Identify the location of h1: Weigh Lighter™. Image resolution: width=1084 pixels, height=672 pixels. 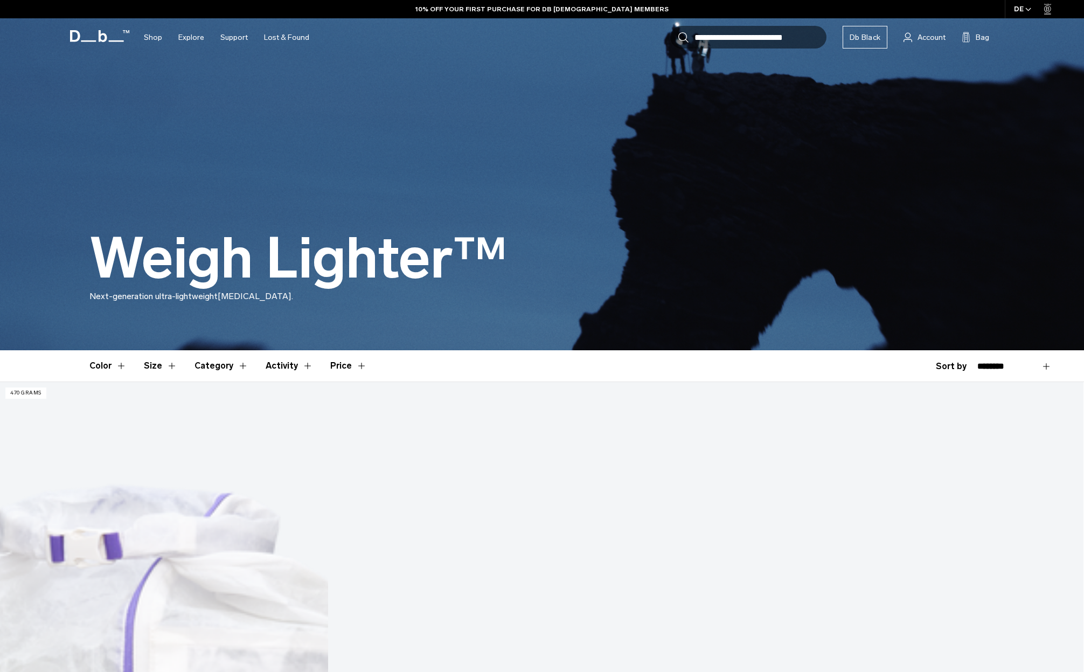
(298, 259).